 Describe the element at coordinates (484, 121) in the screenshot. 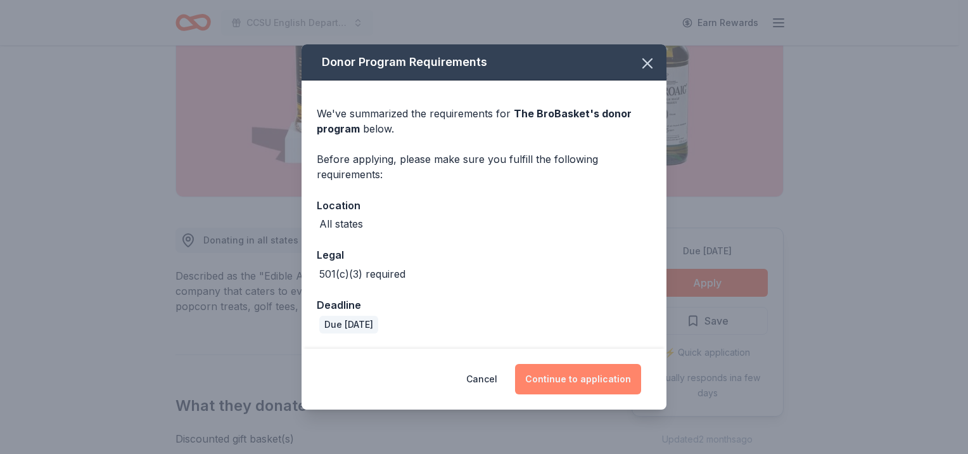

I see `div: We've summarized the requirements for below.` at that location.